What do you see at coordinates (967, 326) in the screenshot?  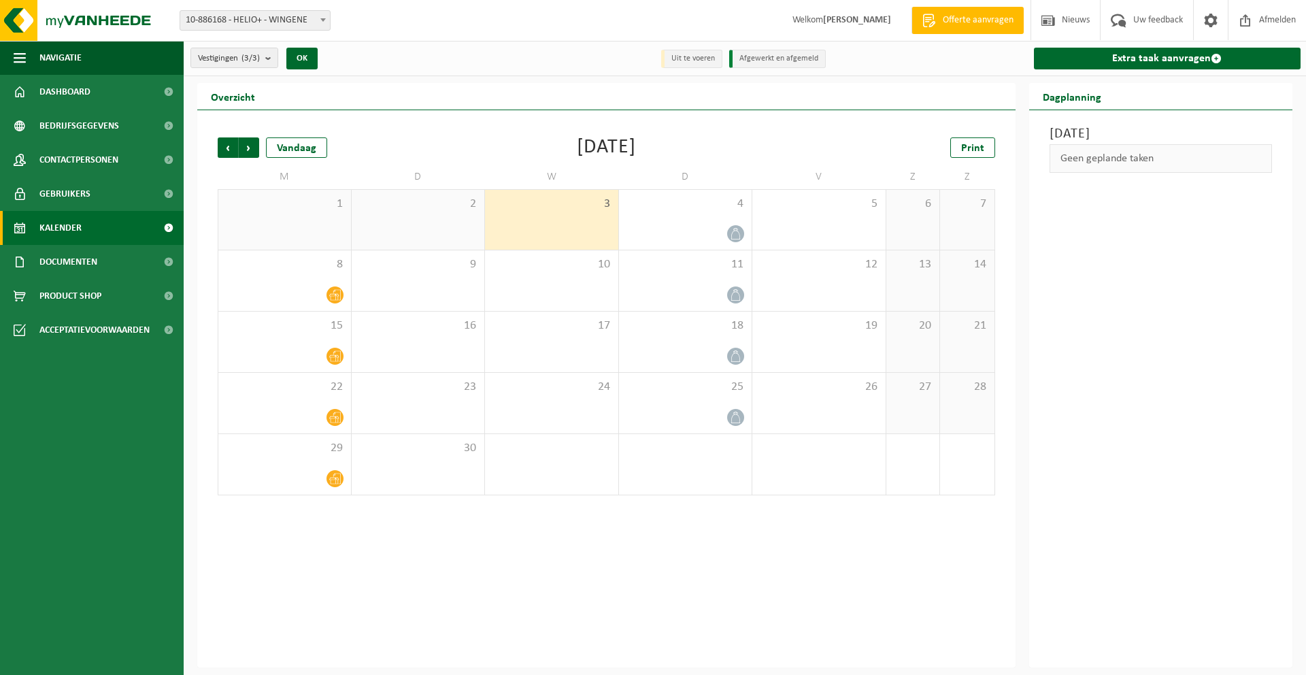 I see `span: 21` at bounding box center [967, 326].